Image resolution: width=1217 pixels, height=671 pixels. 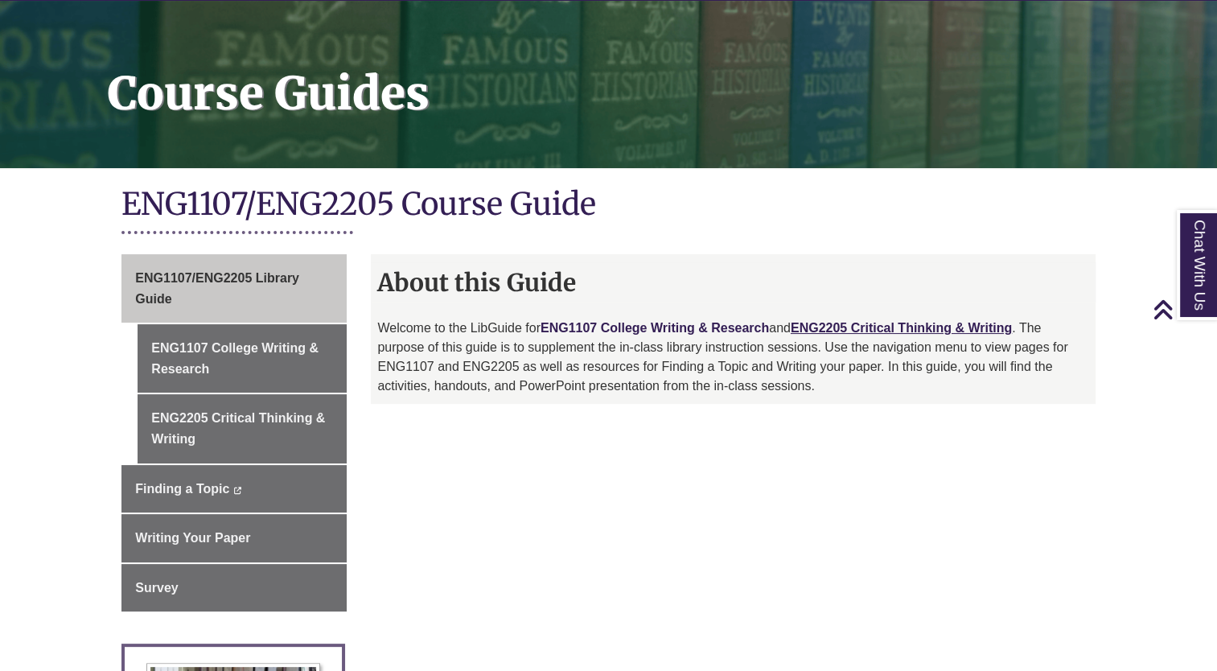 I want to click on span: ENG1107/ENG2205 Library Guide, so click(x=217, y=288).